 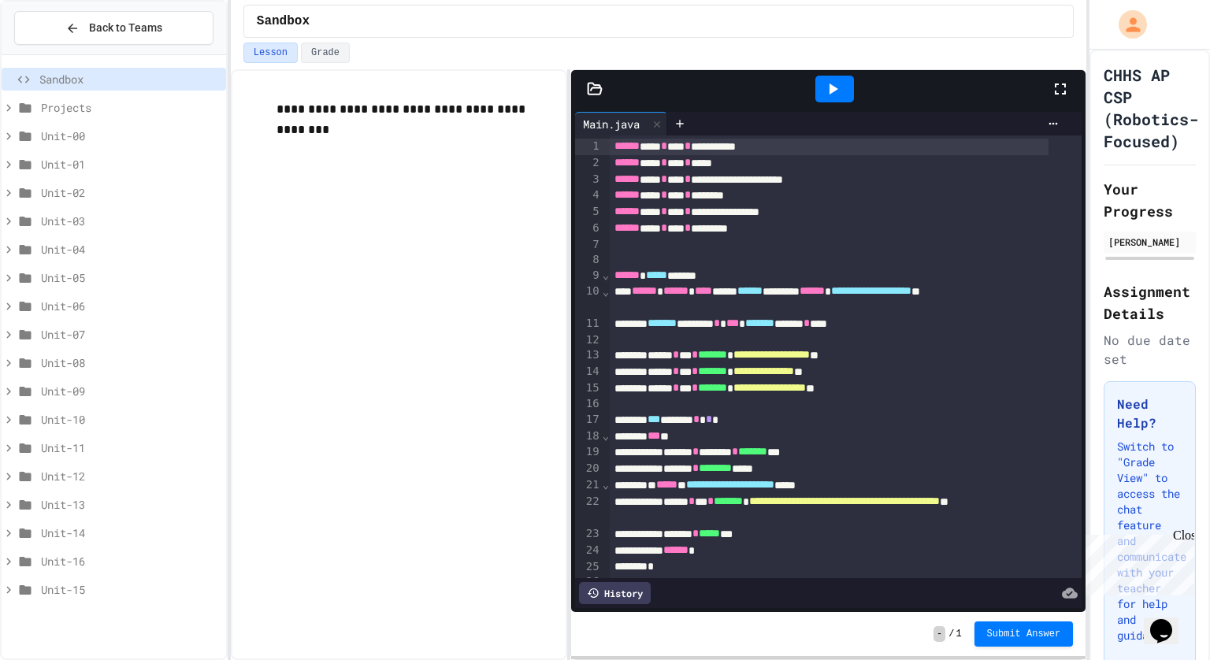 I want to click on div: 18, so click(x=588, y=436).